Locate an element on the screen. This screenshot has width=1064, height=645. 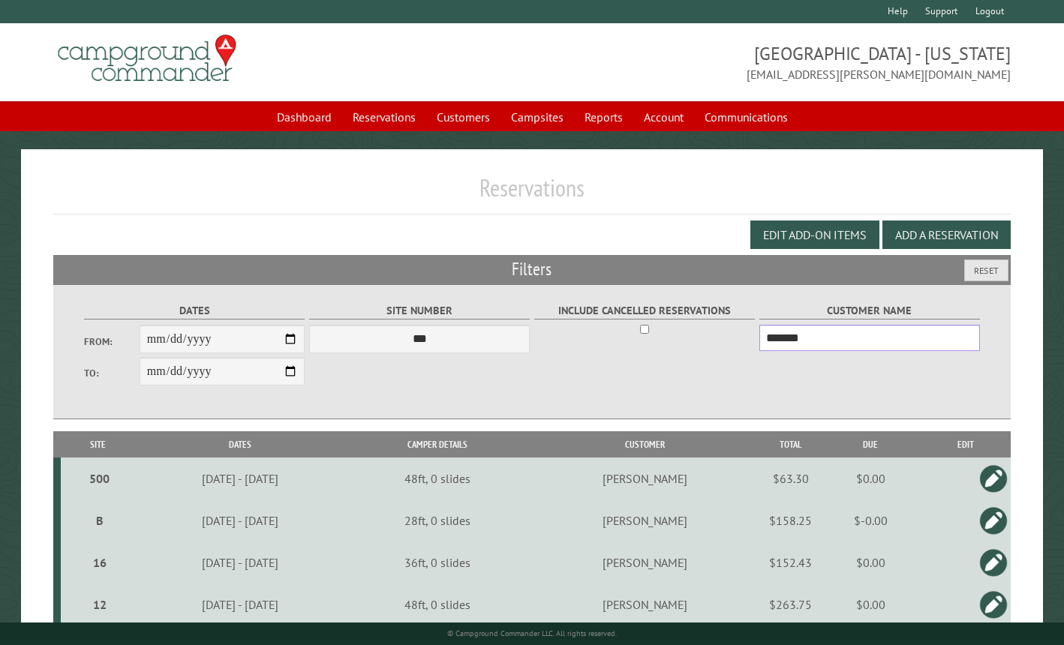
td: $152.43 is located at coordinates (791, 563).